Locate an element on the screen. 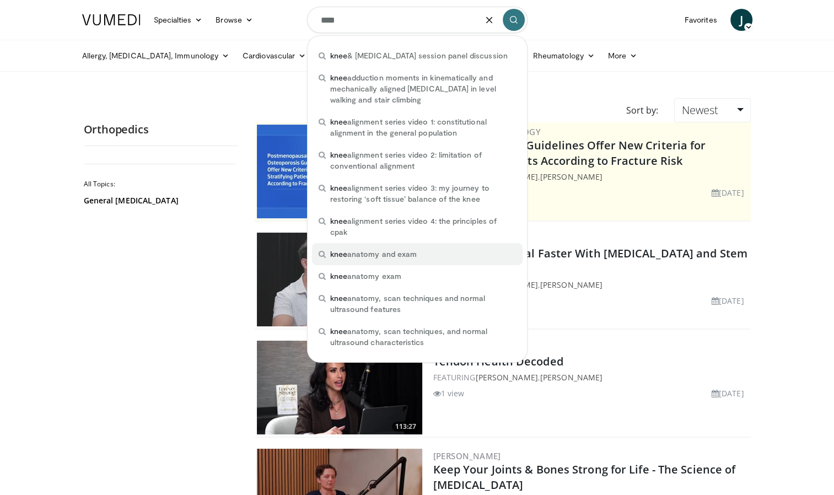 This screenshot has height=495, width=834. span: alignment series video 4: the principles of cpak is located at coordinates (423, 226).